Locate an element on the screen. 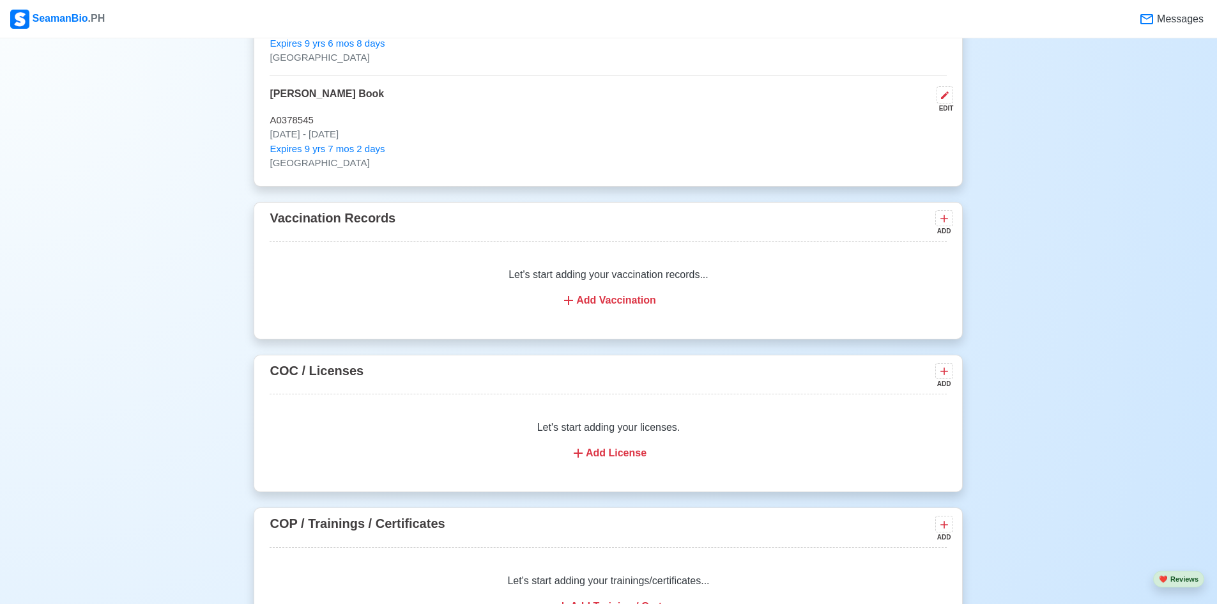 The height and width of the screenshot is (604, 1217). div: Add License is located at coordinates (608, 453).